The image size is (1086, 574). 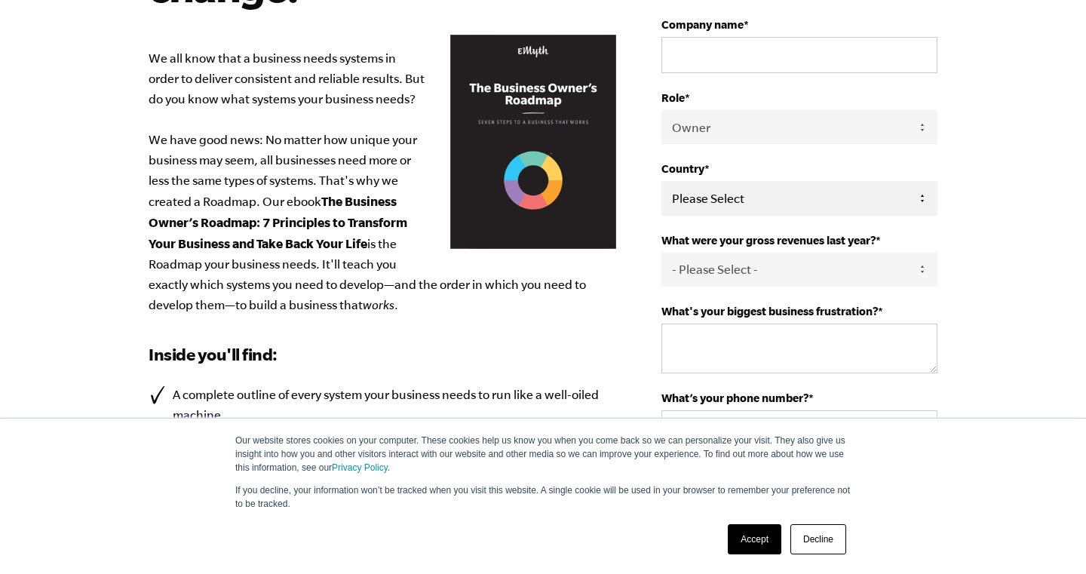 What do you see at coordinates (533, 142) in the screenshot?
I see `img: Business Owners Roadmap Cover` at bounding box center [533, 142].